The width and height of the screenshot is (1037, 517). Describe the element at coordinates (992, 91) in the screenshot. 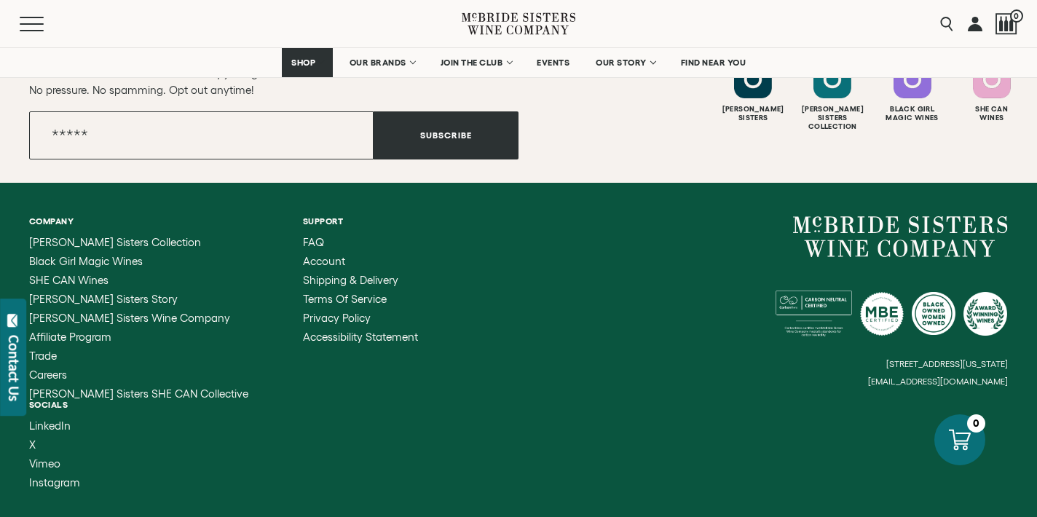

I see `a: Follow SHE CAN Wines on Instagram She CanWines` at that location.